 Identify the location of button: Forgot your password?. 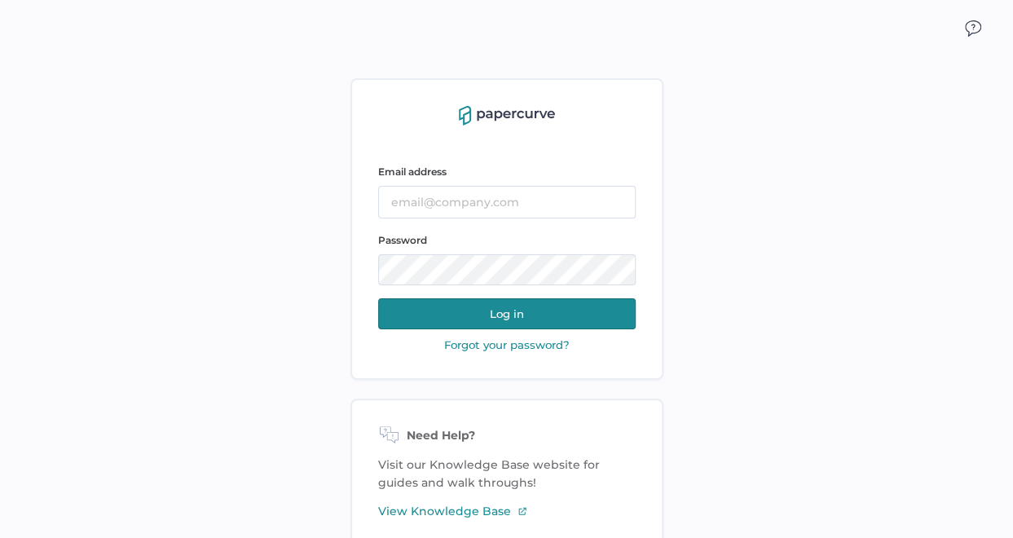
(507, 345).